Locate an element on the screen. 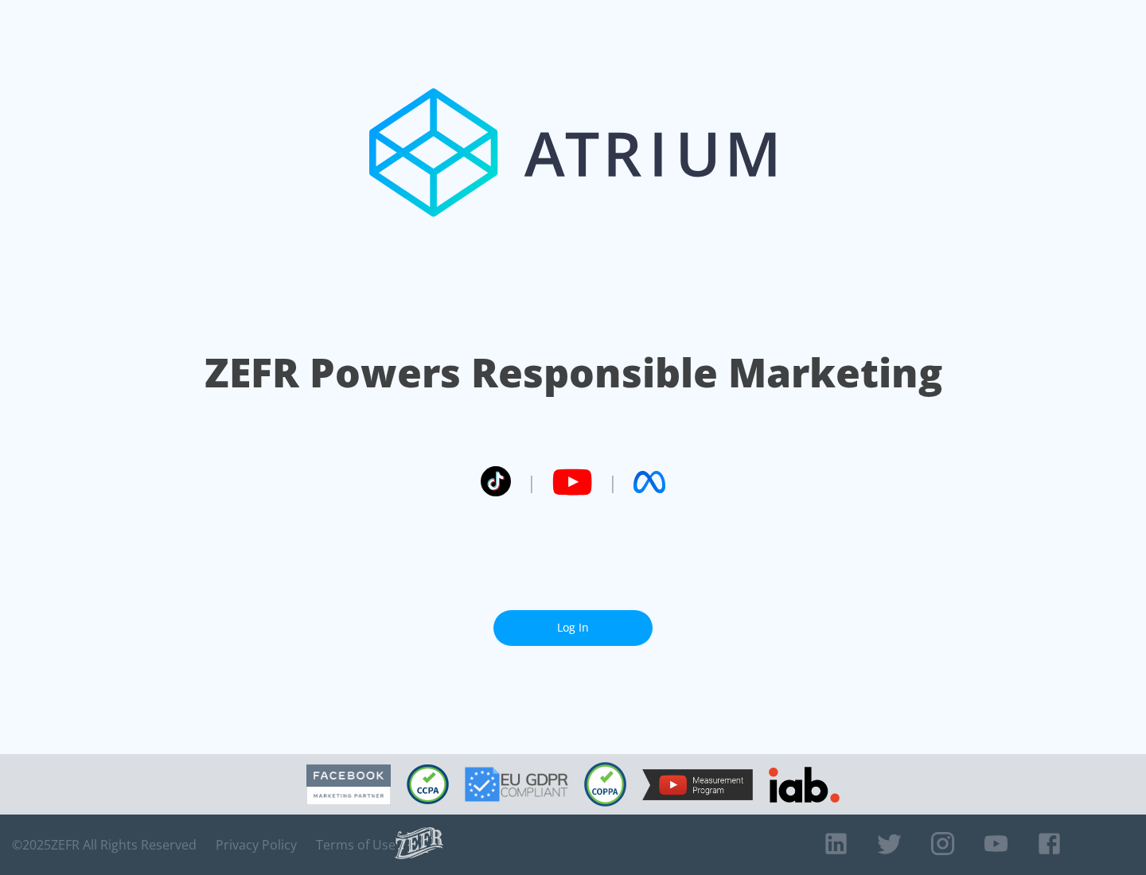  img: YouTube Measurement Program is located at coordinates (697, 785).